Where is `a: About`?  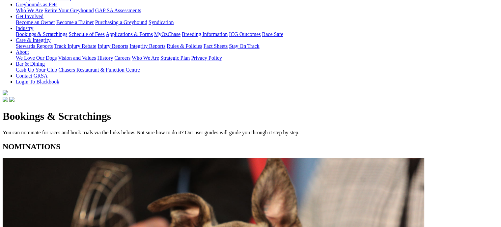
a: About is located at coordinates (22, 52).